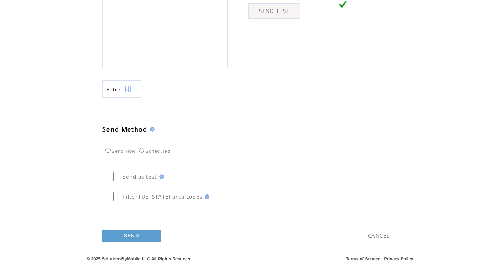  Describe the element at coordinates (274, 11) in the screenshot. I see `a: SEND TEST` at that location.